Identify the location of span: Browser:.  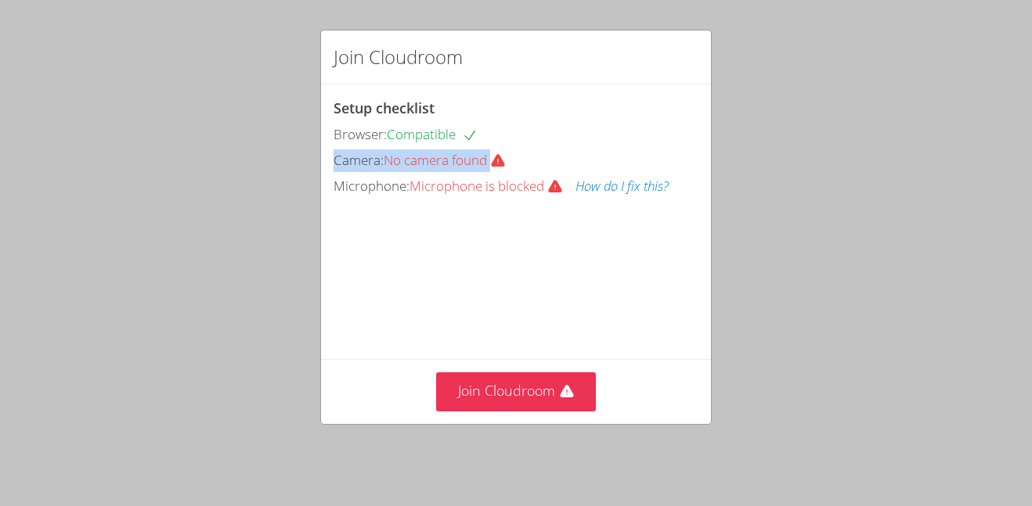
(360, 134).